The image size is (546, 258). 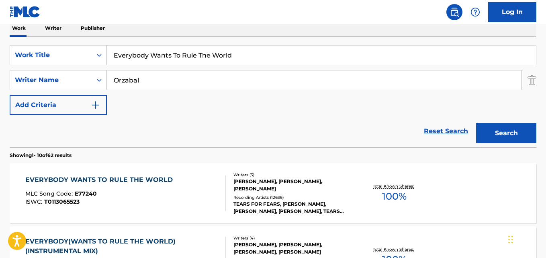 What do you see at coordinates (476, 12) in the screenshot?
I see `div: Help` at bounding box center [476, 12].